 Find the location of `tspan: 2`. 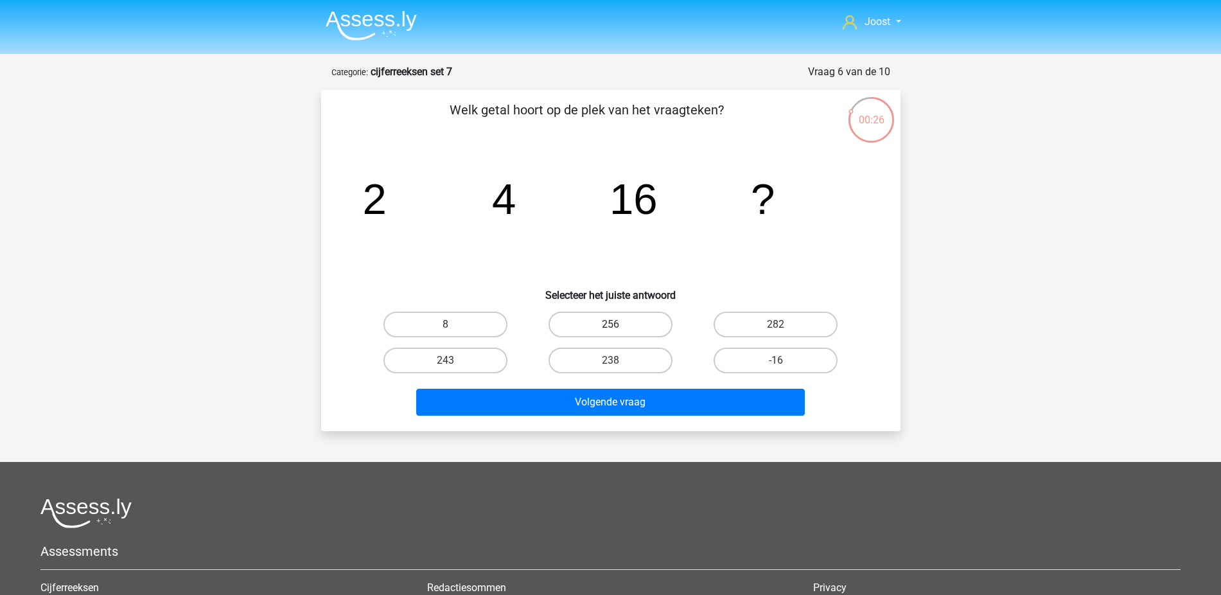

tspan: 2 is located at coordinates (374, 198).